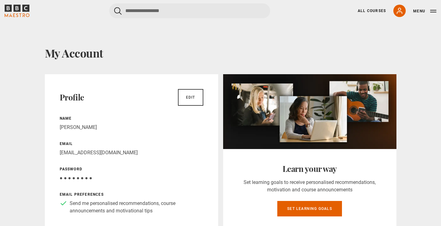 This screenshot has width=441, height=226. Describe the element at coordinates (132, 169) in the screenshot. I see `p: Password` at that location.